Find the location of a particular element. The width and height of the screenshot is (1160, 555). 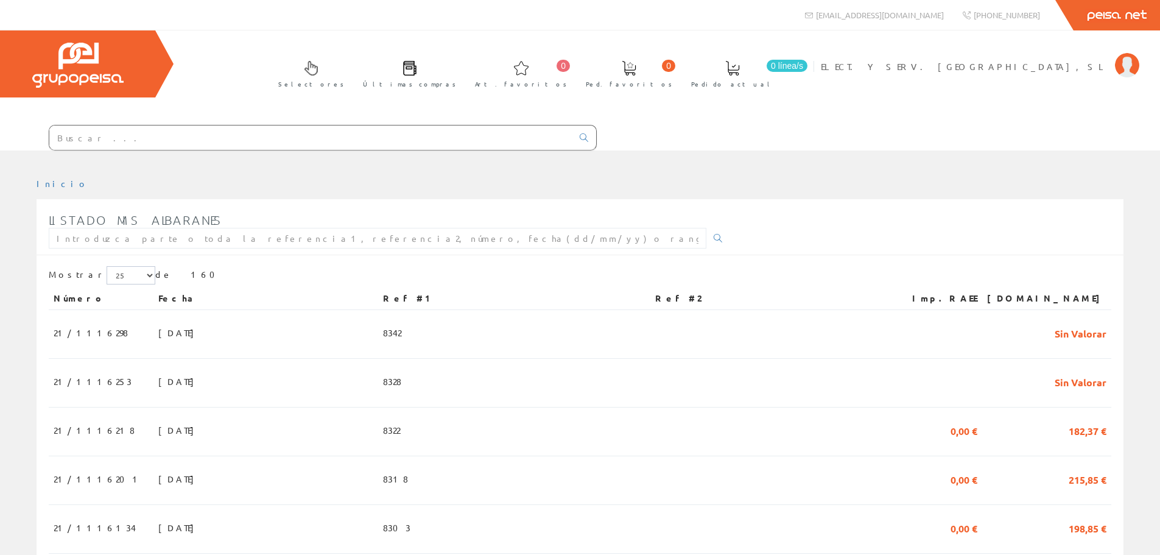

span: 8318 is located at coordinates (395, 479).